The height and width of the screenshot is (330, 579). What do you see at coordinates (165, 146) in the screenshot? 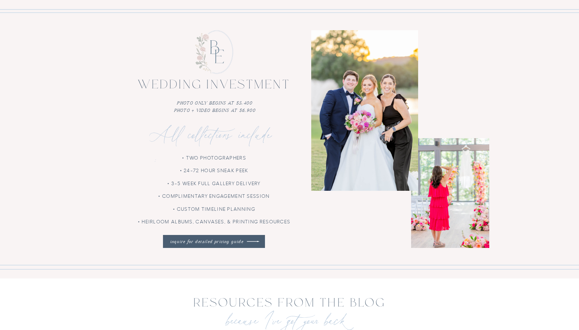
I see `p: you need to know that you are` at bounding box center [165, 146].